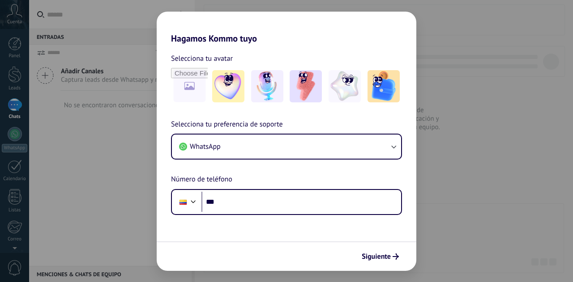 This screenshot has height=282, width=573. What do you see at coordinates (205, 147) in the screenshot?
I see `span: WhatsApp` at bounding box center [205, 147].